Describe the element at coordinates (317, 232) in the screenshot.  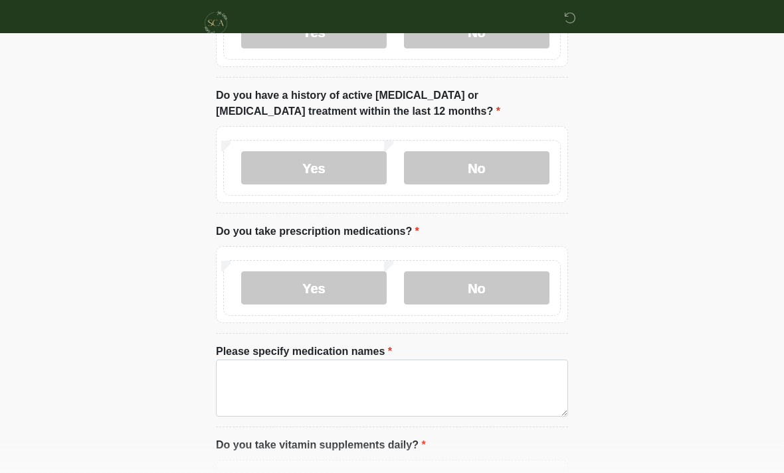
I see `label: Do you take prescription medications?` at that location.